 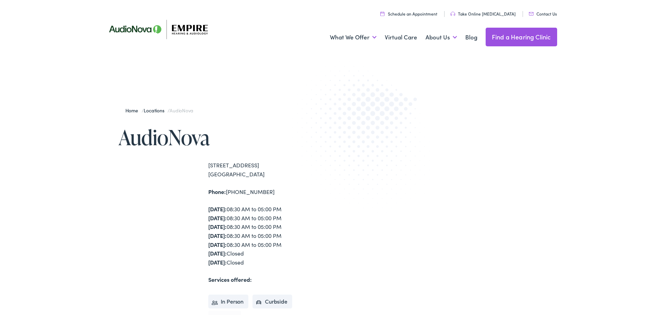 I want to click on a: Blog, so click(x=471, y=37).